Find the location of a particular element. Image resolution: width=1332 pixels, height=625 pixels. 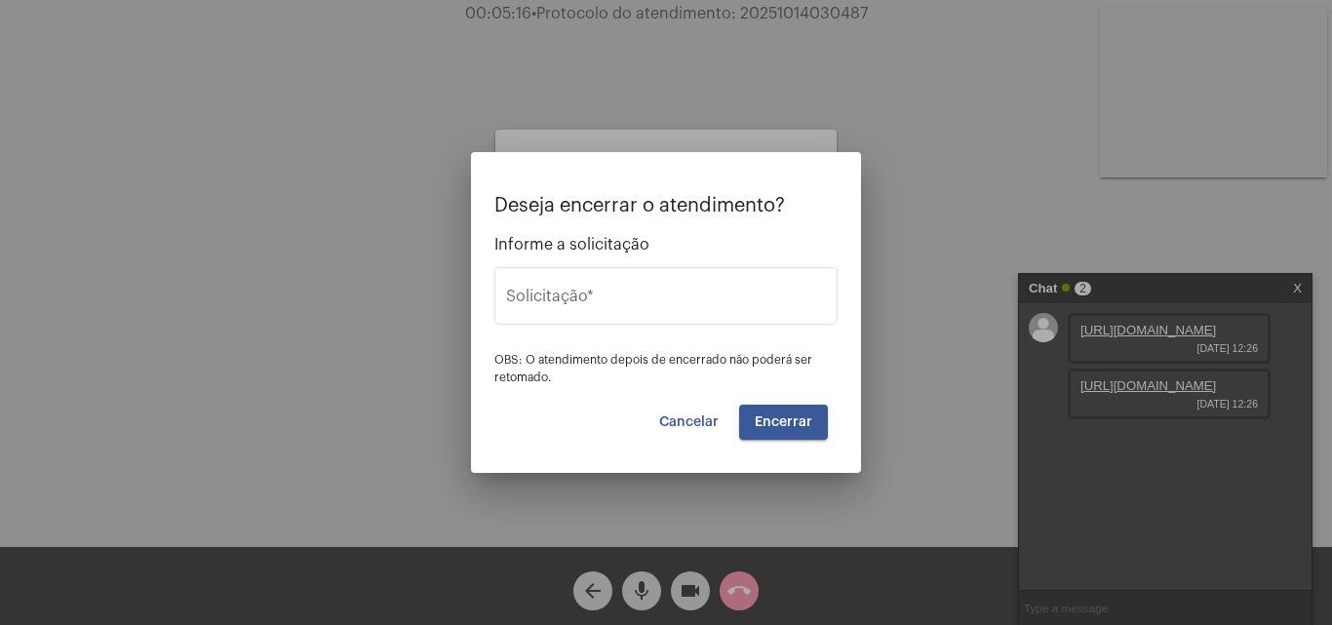

span: Encerrar is located at coordinates (783, 422).